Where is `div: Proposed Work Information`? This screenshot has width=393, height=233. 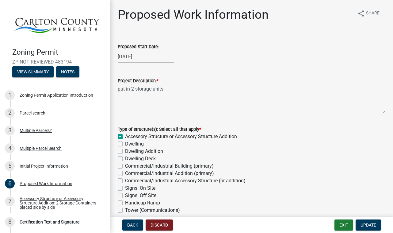
div: Proposed Work Information is located at coordinates (46, 184).